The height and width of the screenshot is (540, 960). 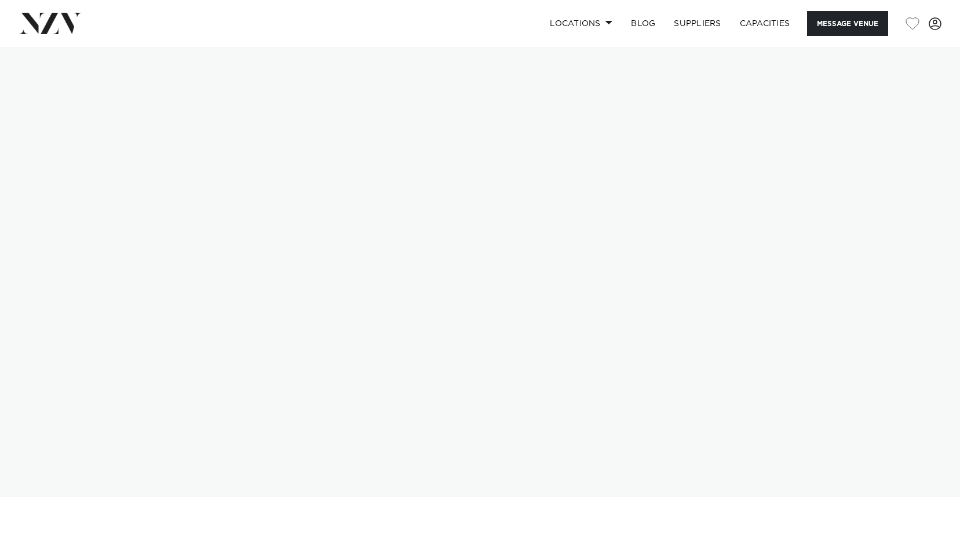 I want to click on a: Capacities, so click(x=764, y=23).